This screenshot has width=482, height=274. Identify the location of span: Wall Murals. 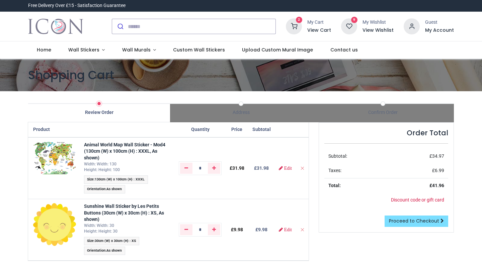
(136, 50).